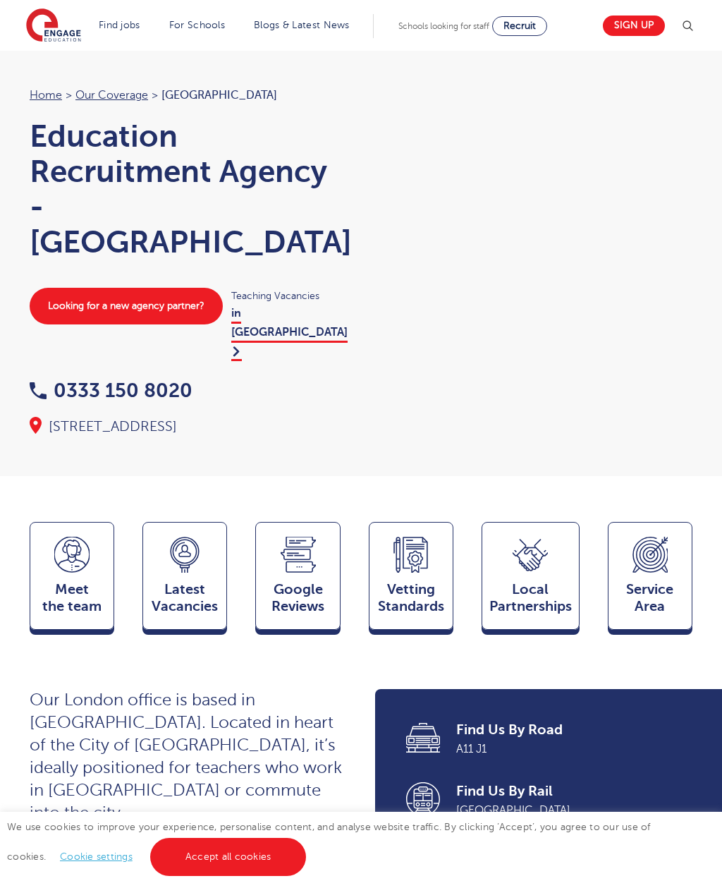 The width and height of the screenshot is (722, 888). Describe the element at coordinates (298, 598) in the screenshot. I see `span: Google Reviews` at that location.